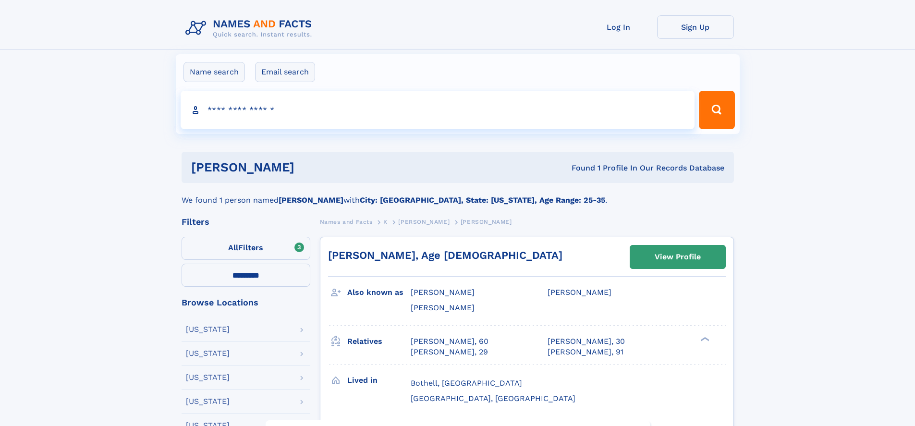 This screenshot has width=915, height=426. I want to click on h3: Also known as, so click(379, 292).